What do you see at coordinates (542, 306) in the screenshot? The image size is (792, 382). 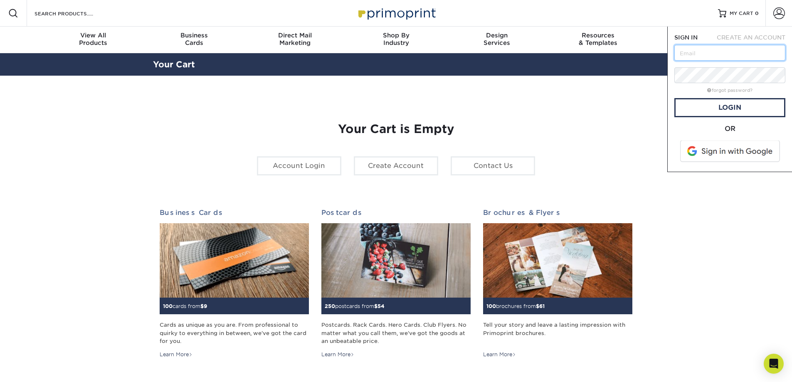 I see `span: 61` at bounding box center [542, 306].